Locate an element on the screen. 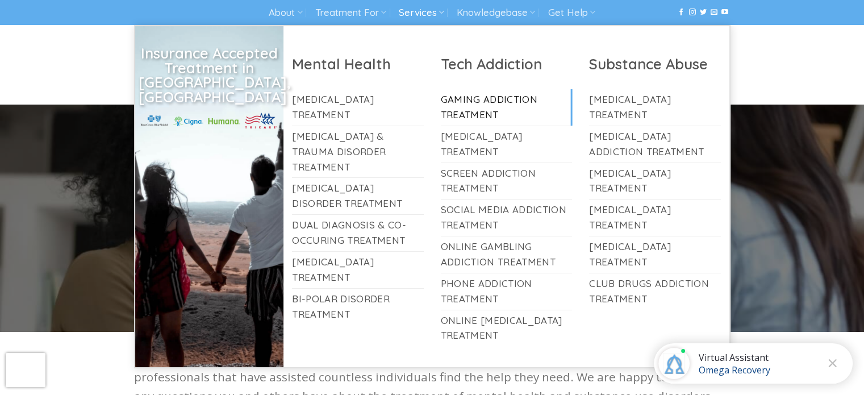  a: Gaming Addiction Treatment is located at coordinates (507, 107).